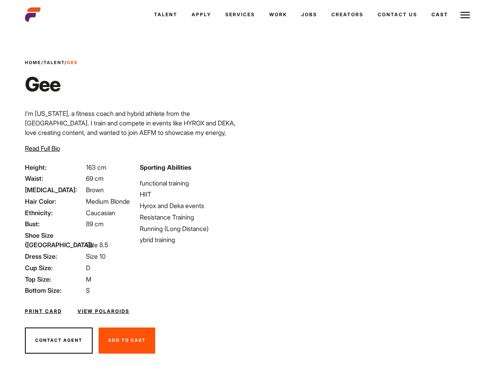  What do you see at coordinates (89, 279) in the screenshot?
I see `span: M` at bounding box center [89, 279].